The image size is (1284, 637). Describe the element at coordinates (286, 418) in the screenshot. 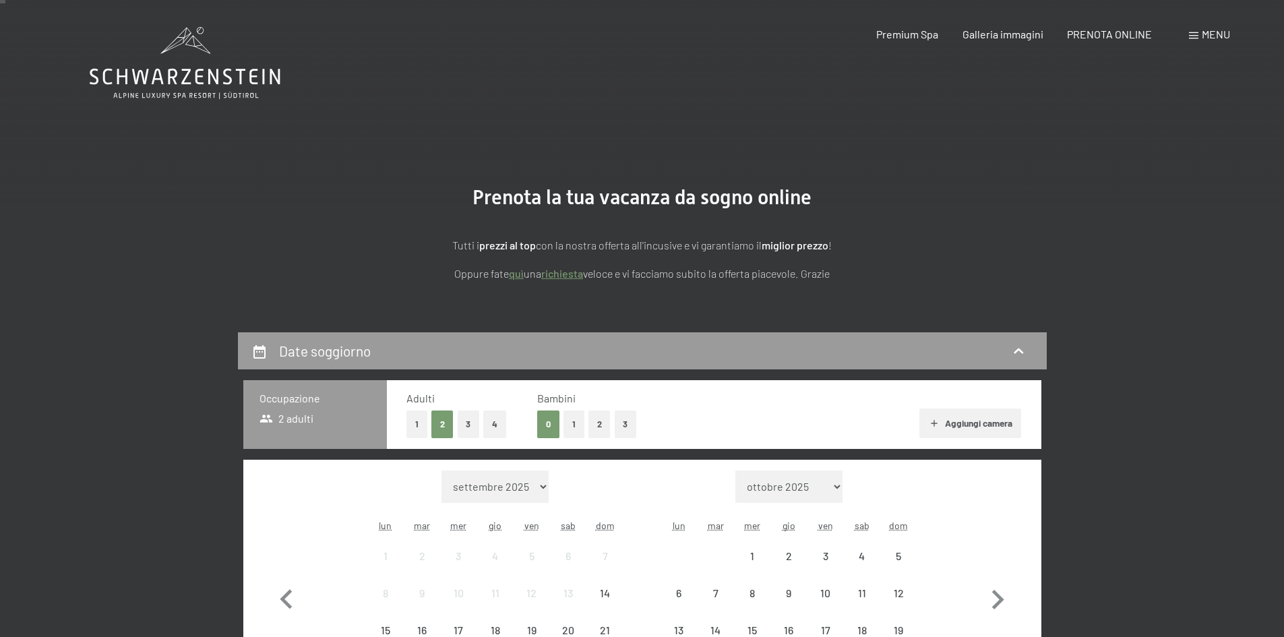

I see `span: 2 adulti` at that location.